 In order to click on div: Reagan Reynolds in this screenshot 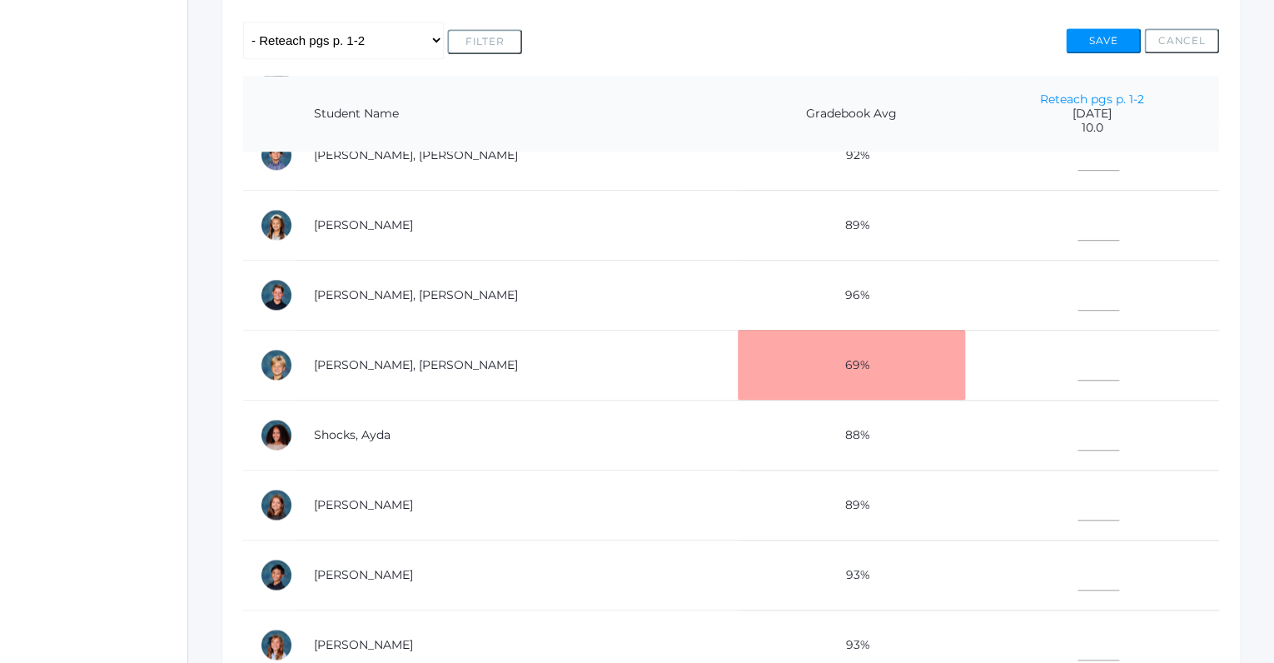, I will do `click(276, 225)`.